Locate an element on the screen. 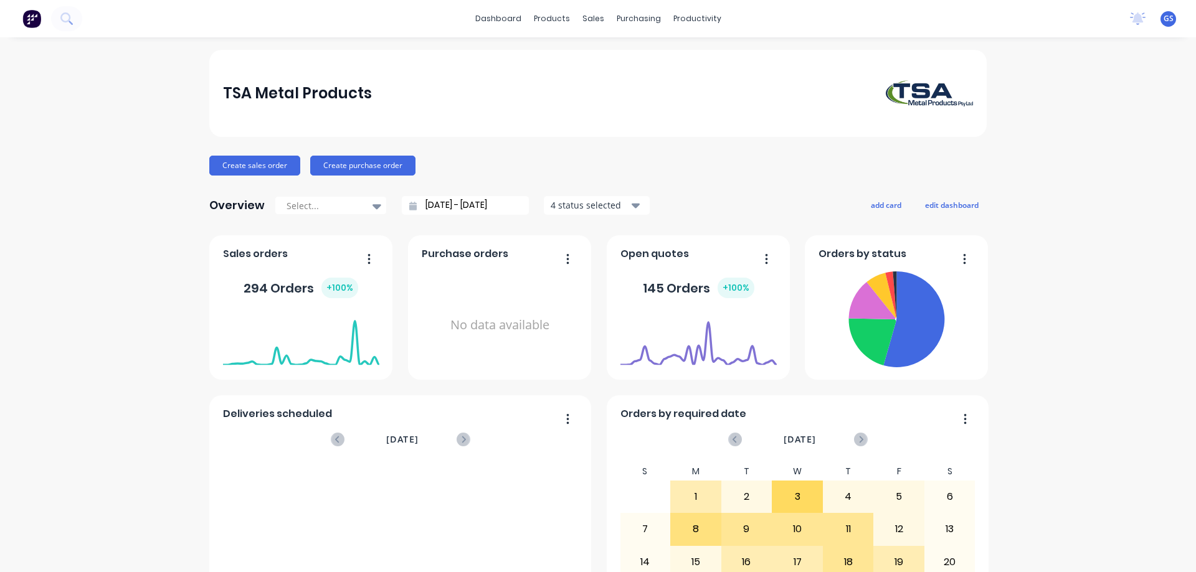 Image resolution: width=1196 pixels, height=572 pixels. div: 10 is located at coordinates (797, 529).